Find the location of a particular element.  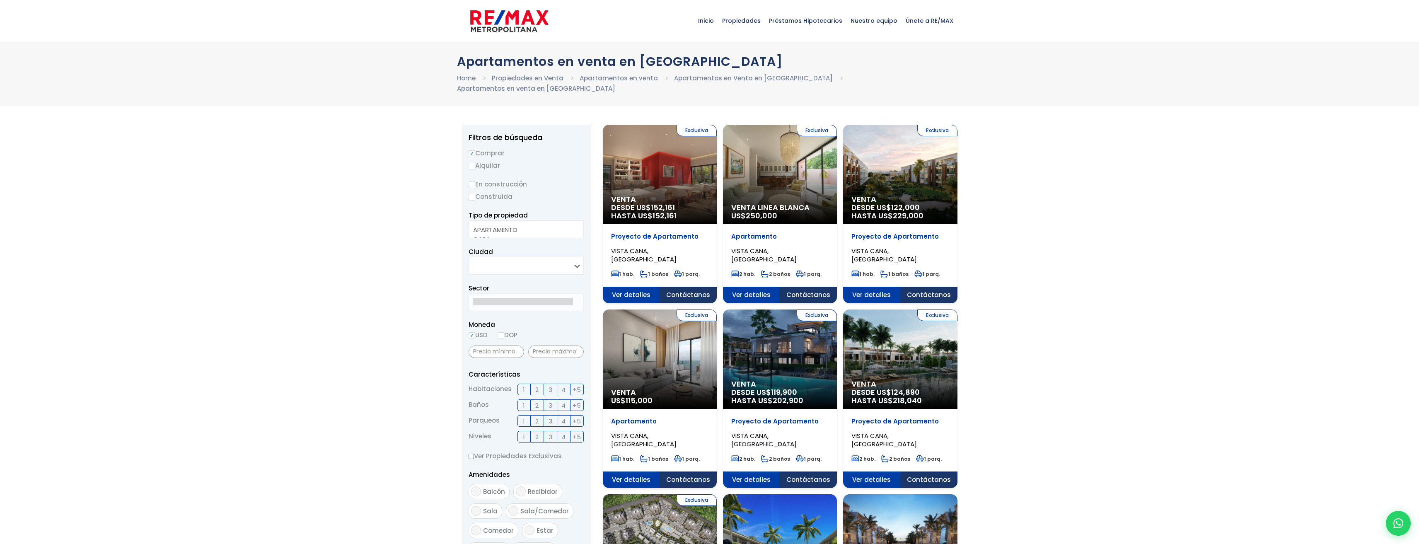

input: Sala/Comedor is located at coordinates (513, 511).